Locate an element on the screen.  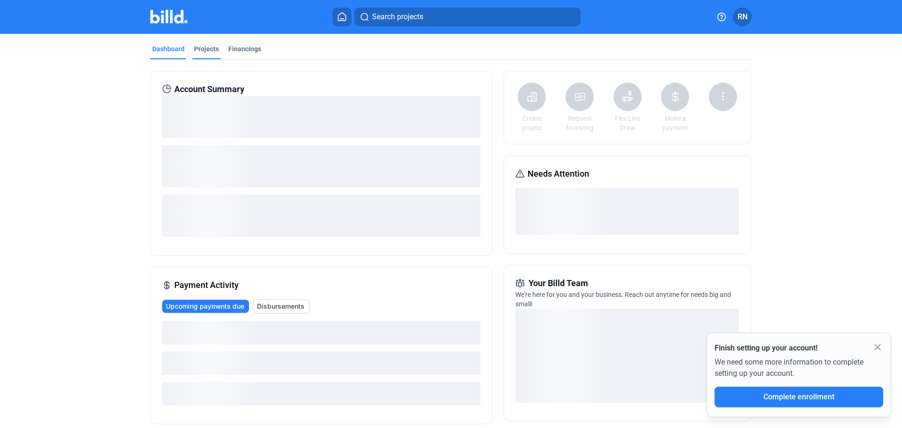
div: We need some more information to complete setting up your account. is located at coordinates (798, 370).